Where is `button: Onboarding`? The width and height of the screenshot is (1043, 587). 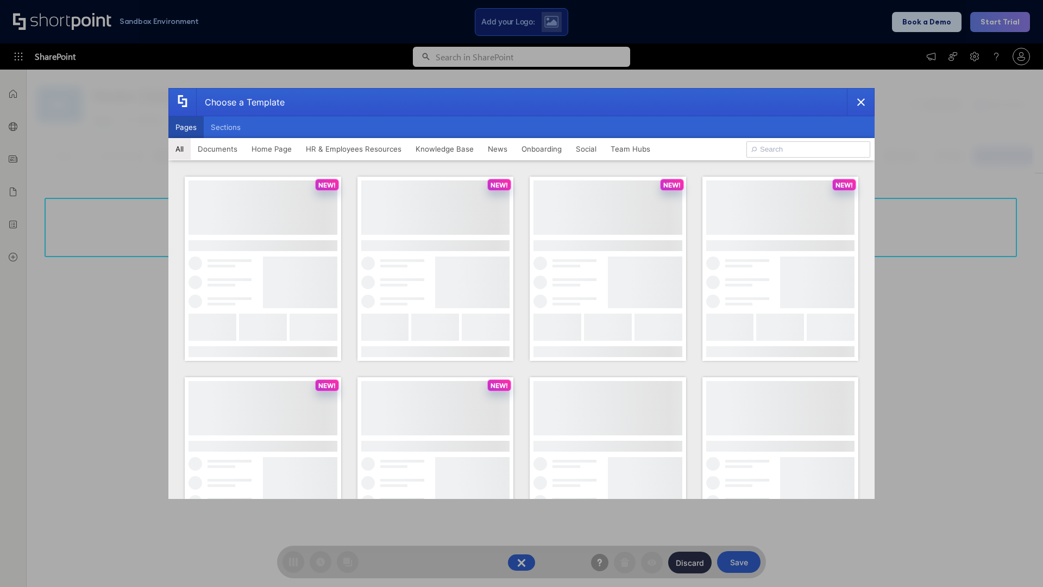 button: Onboarding is located at coordinates (542, 149).